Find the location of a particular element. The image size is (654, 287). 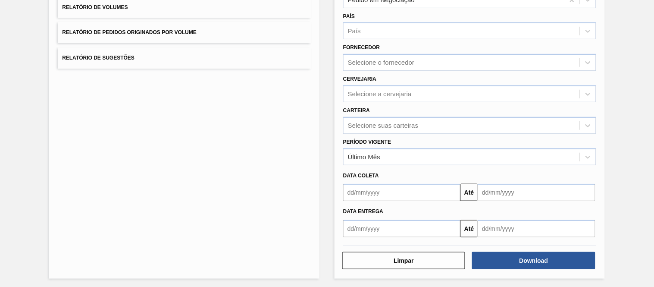

label: Cervejaria is located at coordinates (360, 79).